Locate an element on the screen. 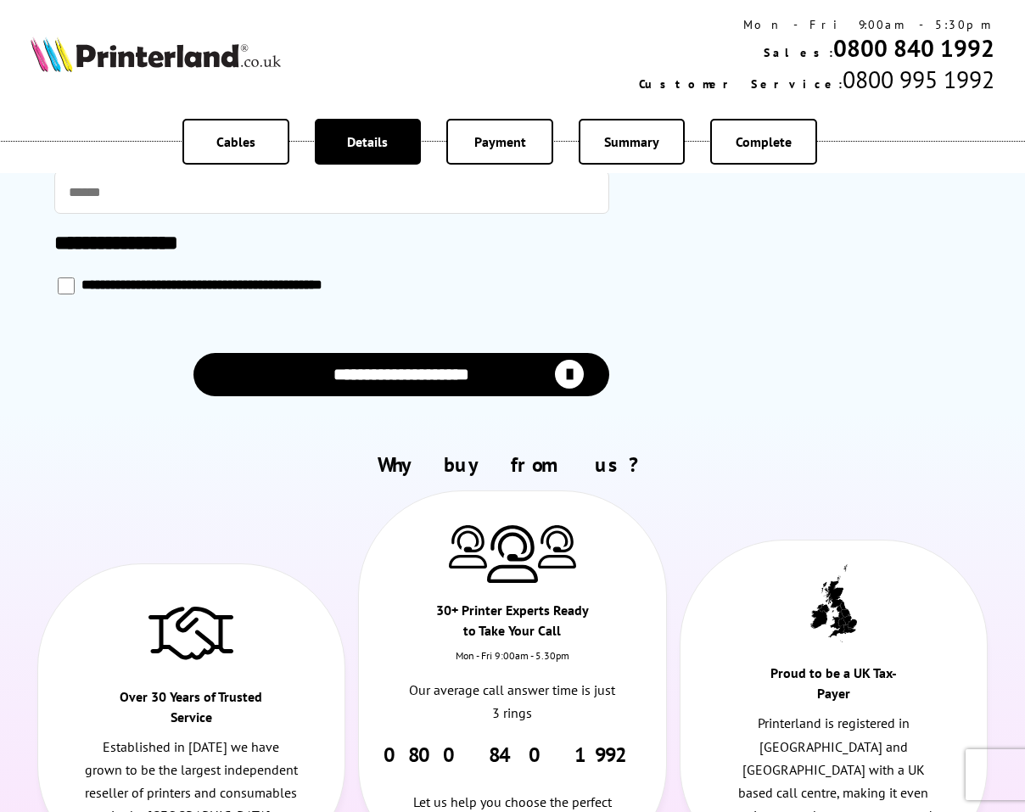 The width and height of the screenshot is (1025, 812). span: Sales: is located at coordinates (799, 53).